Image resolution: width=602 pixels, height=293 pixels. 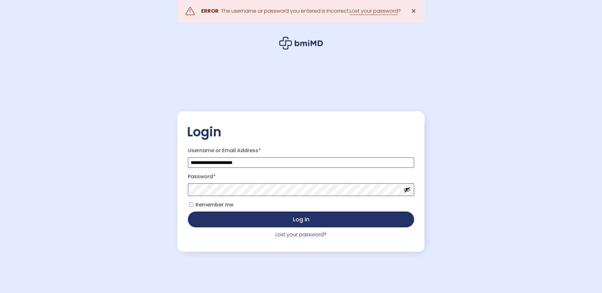 What do you see at coordinates (191, 204) in the screenshot?
I see `input: Remember me` at bounding box center [191, 204].